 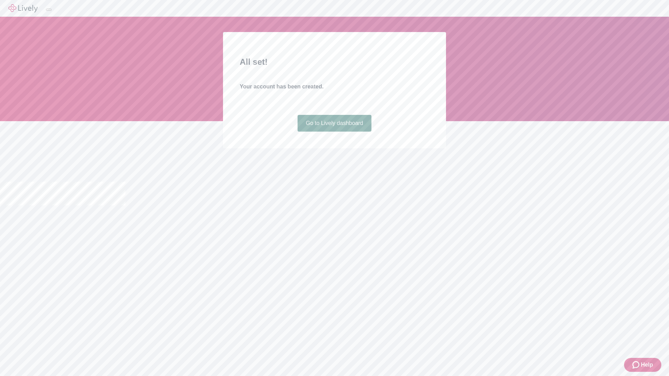 What do you see at coordinates (49, 10) in the screenshot?
I see `button: Log out` at bounding box center [49, 10].